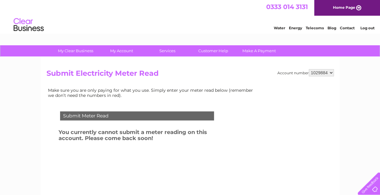 The image size is (380, 195). Describe the element at coordinates (167, 51) in the screenshot. I see `a: Services` at that location.